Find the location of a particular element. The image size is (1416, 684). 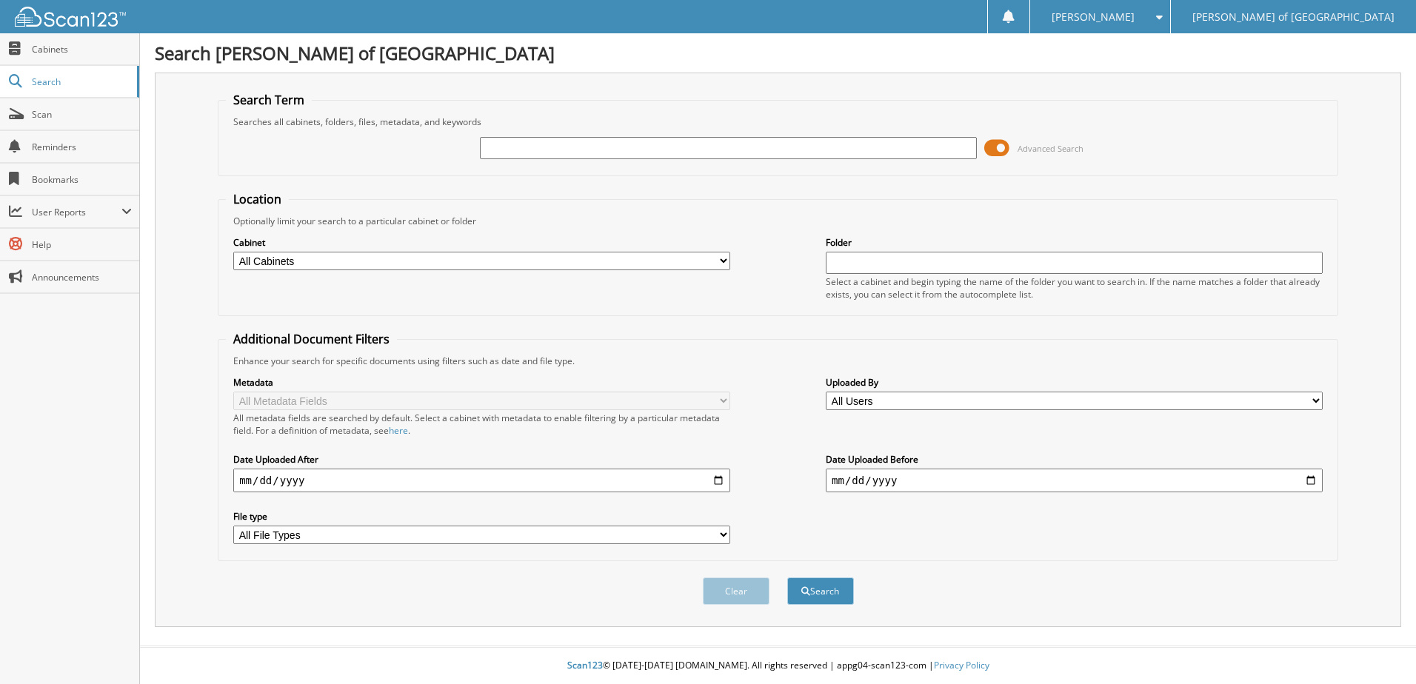

button: Clear is located at coordinates (736, 591).